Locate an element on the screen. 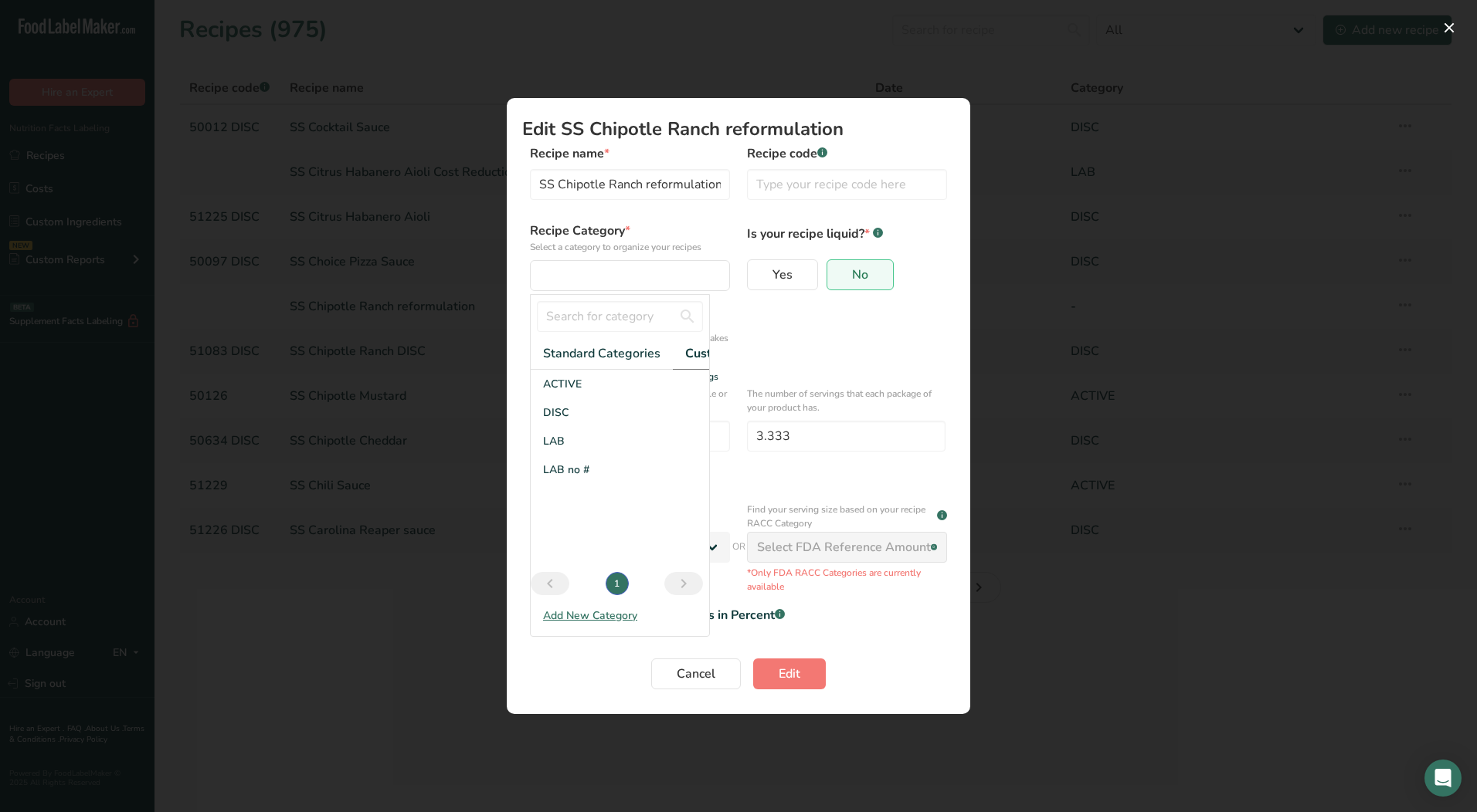 The image size is (1477, 812). div: Select FDA Reference Amount is located at coordinates (843, 547).